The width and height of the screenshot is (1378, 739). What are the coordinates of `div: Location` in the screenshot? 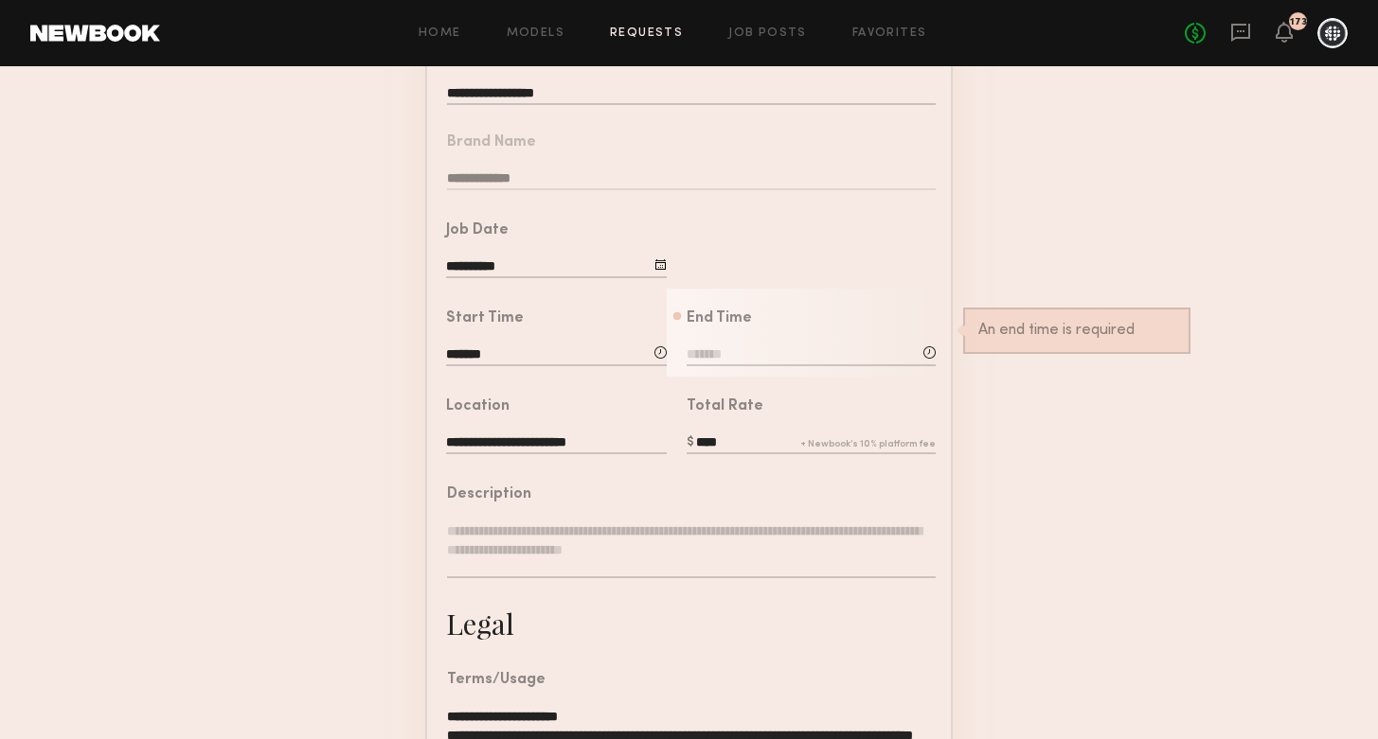 It's located at (477, 407).